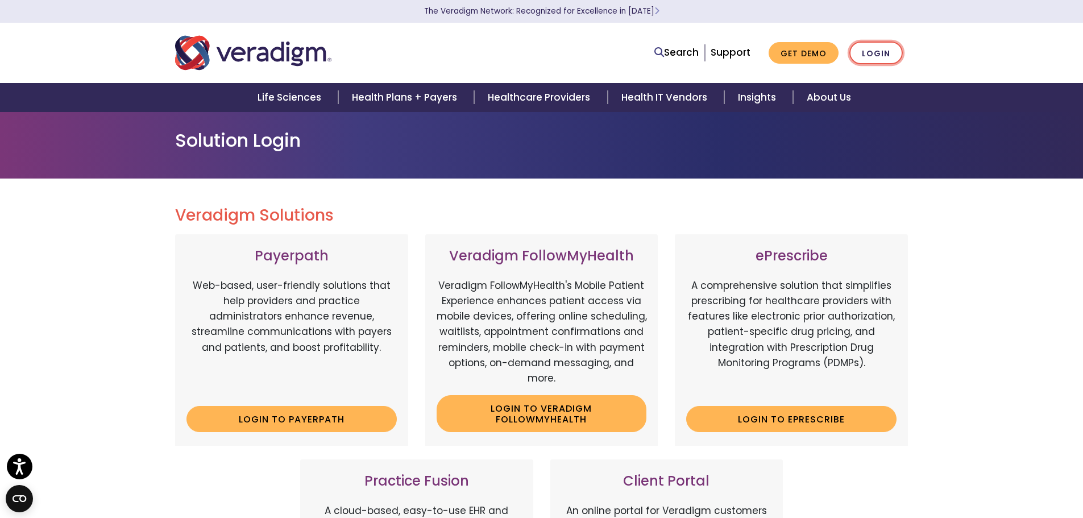 The image size is (1083, 518). Describe the element at coordinates (542, 332) in the screenshot. I see `p: Veradigm FollowMyHealth's Mobile Patient Experience enhances patient access via mobile devices, o...` at that location.